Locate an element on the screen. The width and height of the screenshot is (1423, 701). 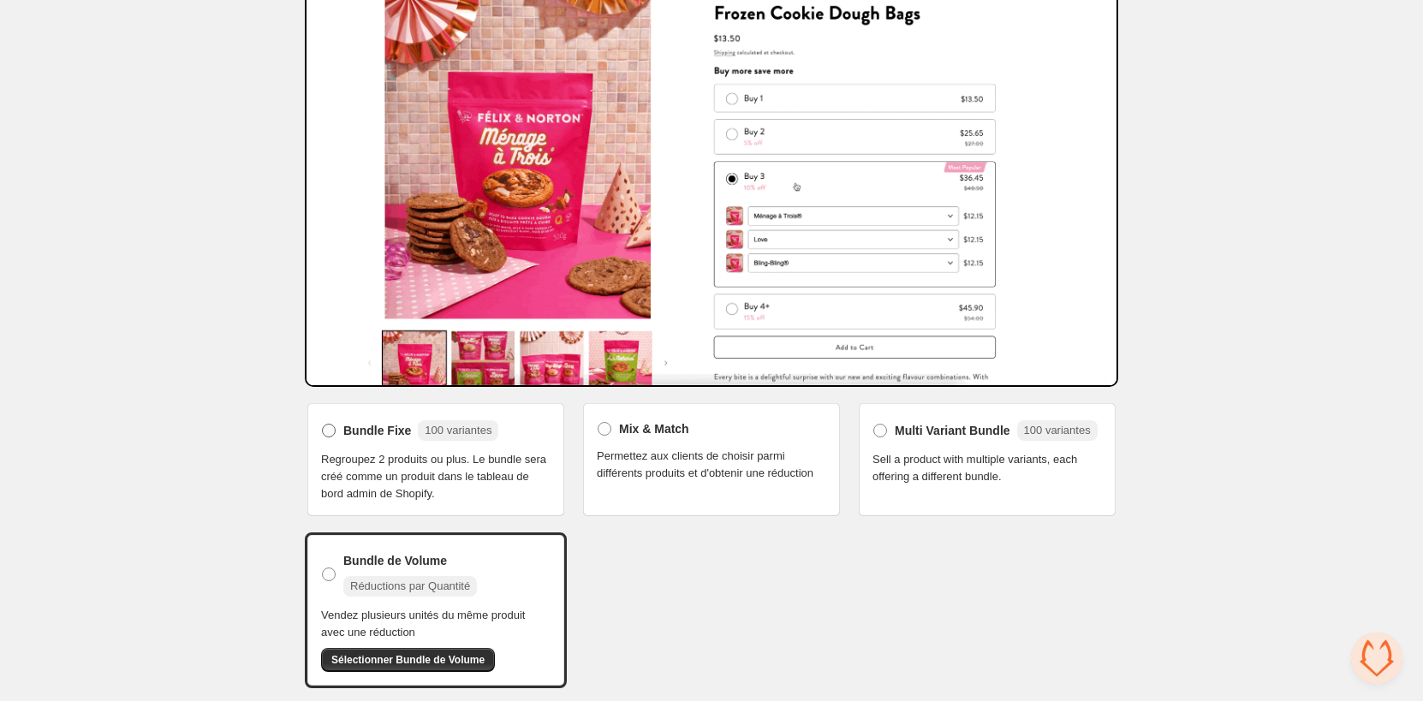
span: Bundle de Volume is located at coordinates (395, 561).